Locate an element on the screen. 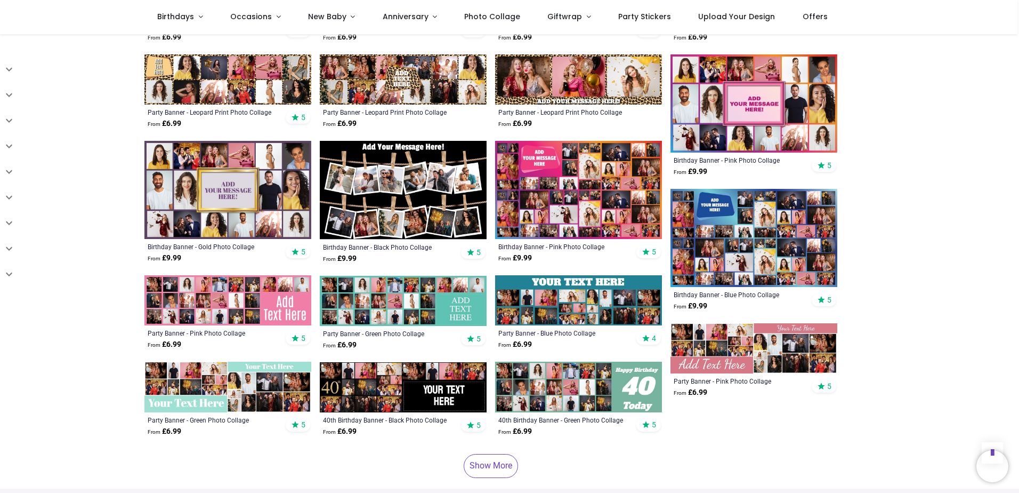 The image size is (1019, 493). span: Photo Collage is located at coordinates (492, 17).